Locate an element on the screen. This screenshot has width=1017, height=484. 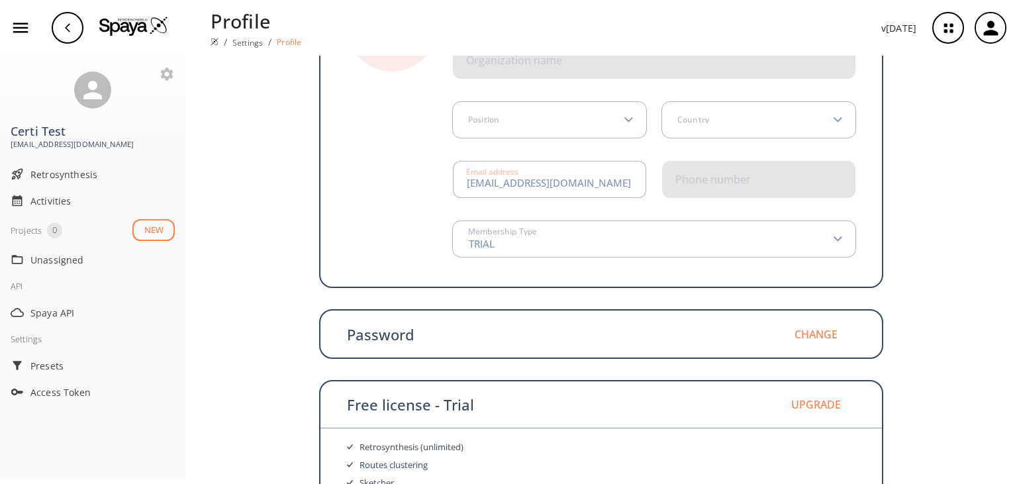
span: Retrosynthesis is located at coordinates (103, 174).